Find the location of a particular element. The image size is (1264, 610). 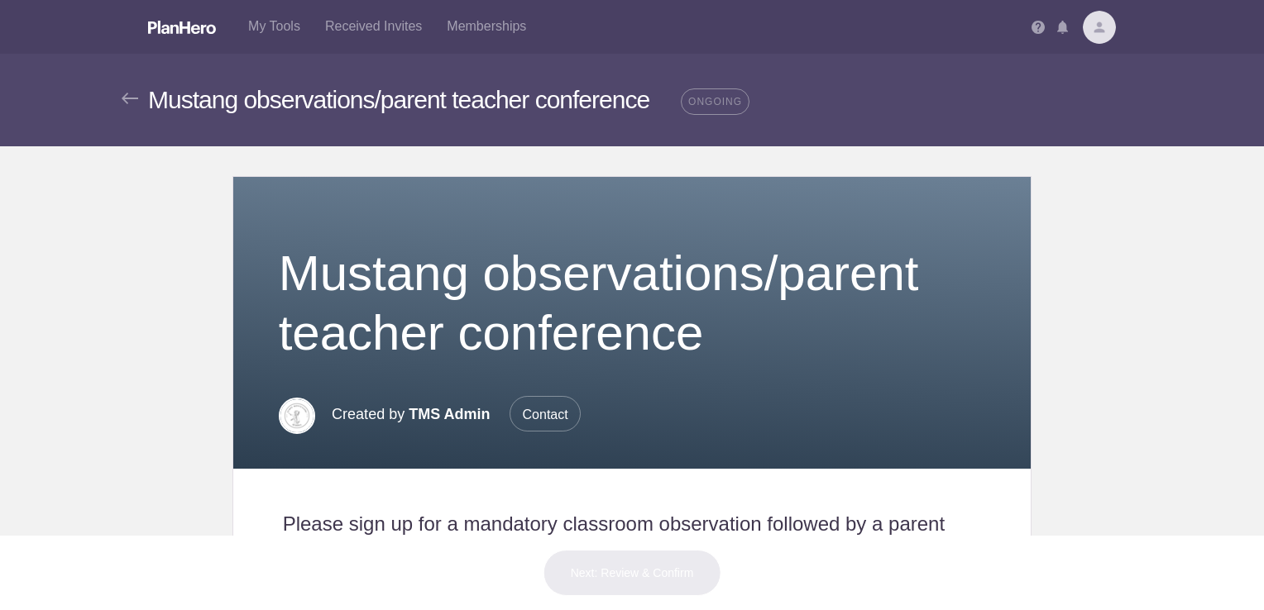

img: Logo white planhero is located at coordinates (182, 27).